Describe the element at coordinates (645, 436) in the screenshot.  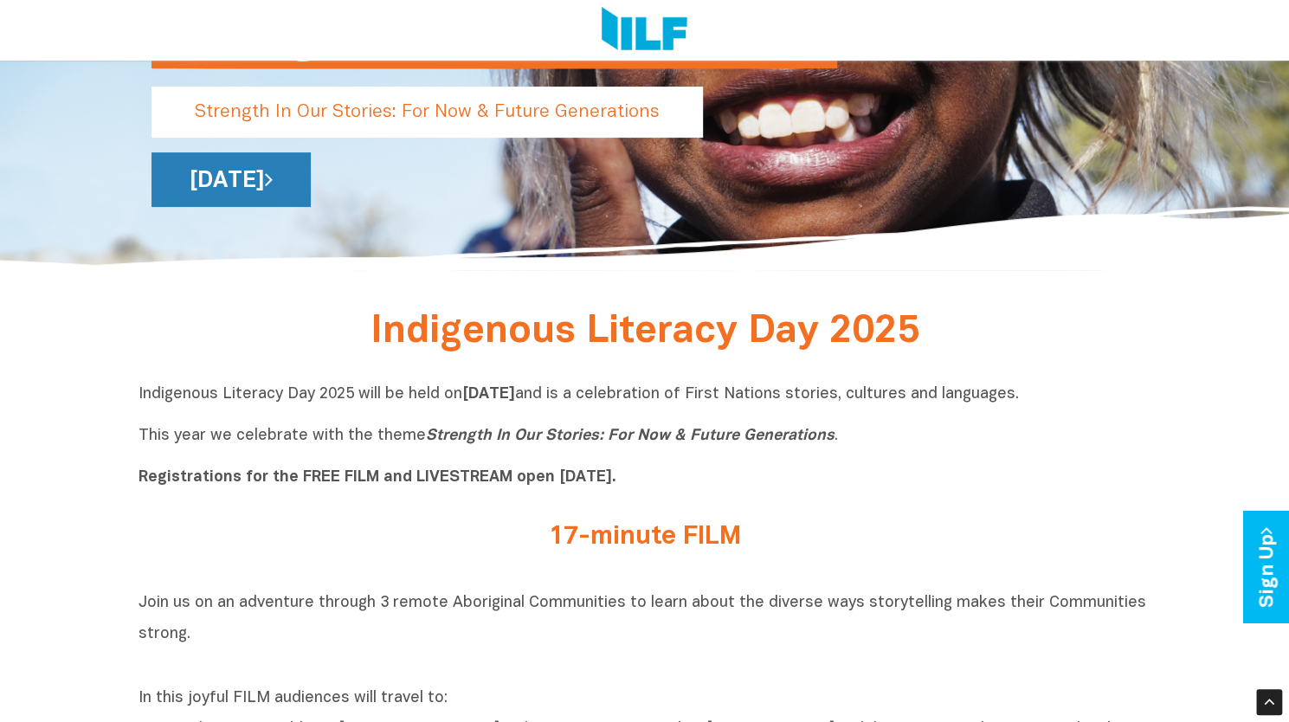
I see `p: Indigenous Literacy Day 2025 will be held on and is a celebration of First Nations stories, cultu...` at that location.